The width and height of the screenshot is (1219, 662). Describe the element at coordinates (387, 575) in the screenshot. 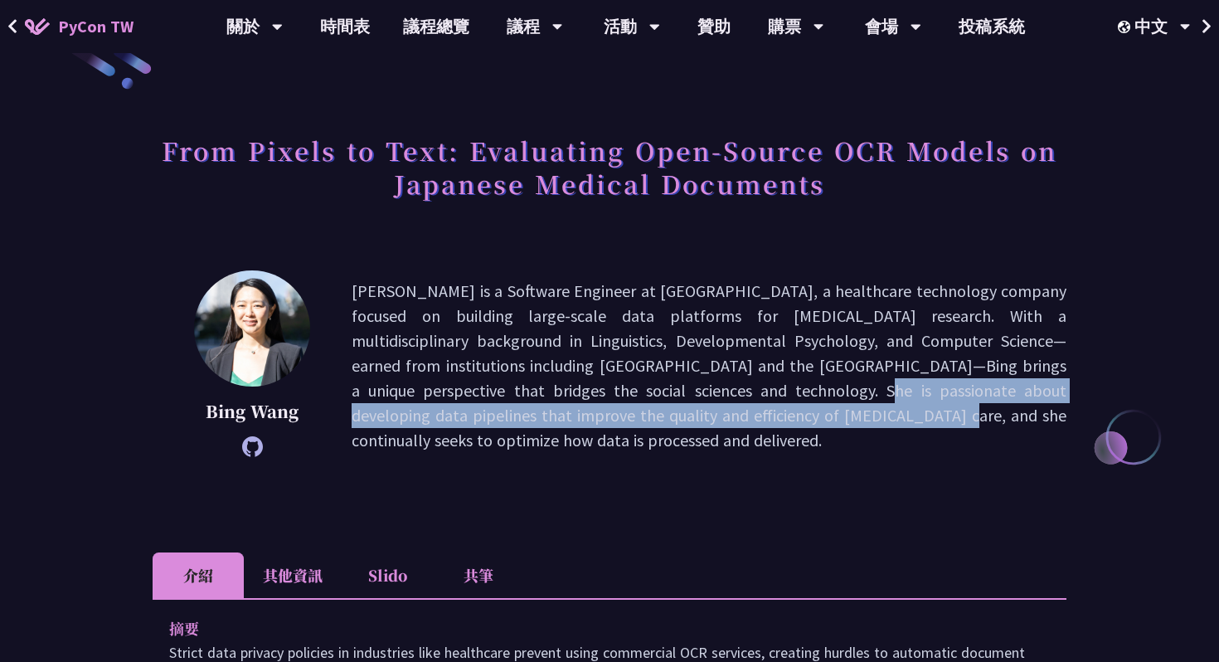

I see `li: Slido` at that location.